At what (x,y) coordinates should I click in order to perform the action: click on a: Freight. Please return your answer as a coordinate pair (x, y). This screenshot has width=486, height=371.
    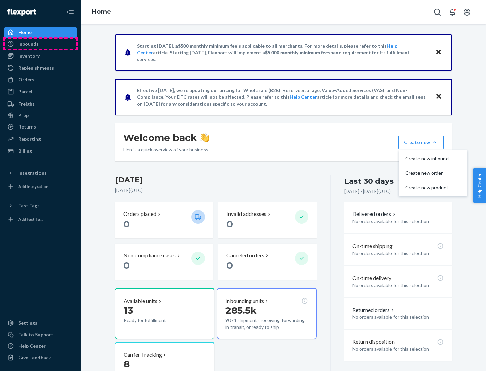
    Looking at the image, I should click on (40, 104).